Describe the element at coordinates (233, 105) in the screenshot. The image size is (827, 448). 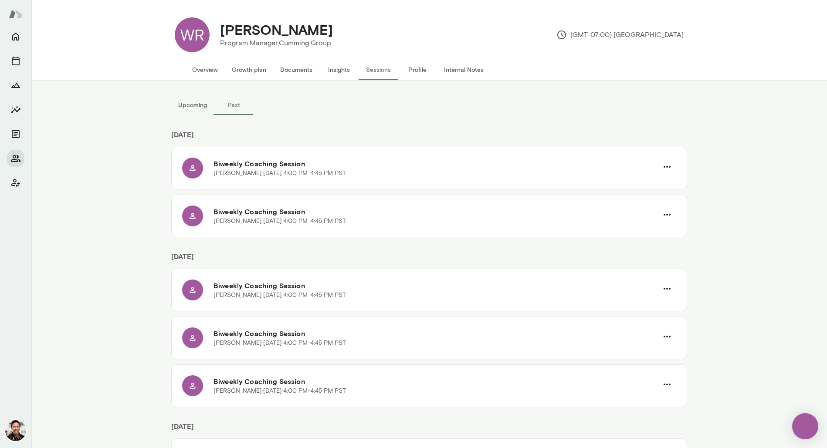
I see `button: Past` at that location.